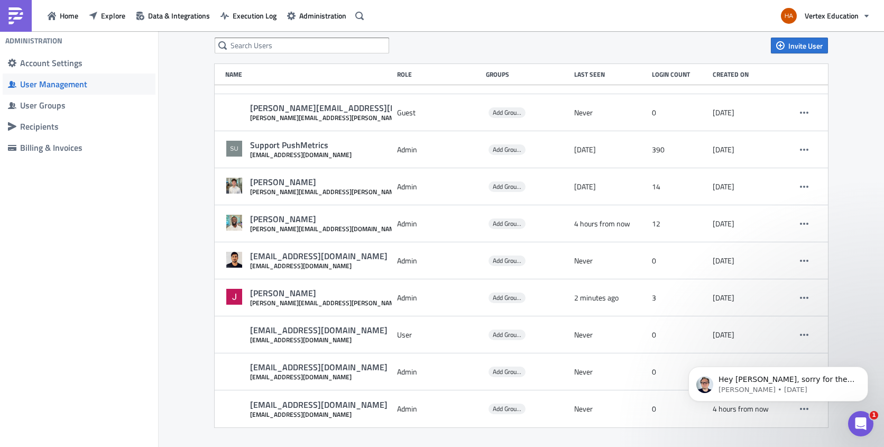 Image resolution: width=884 pixels, height=447 pixels. Describe the element at coordinates (32, 40) in the screenshot. I see `img: Profile image for Julian` at that location.